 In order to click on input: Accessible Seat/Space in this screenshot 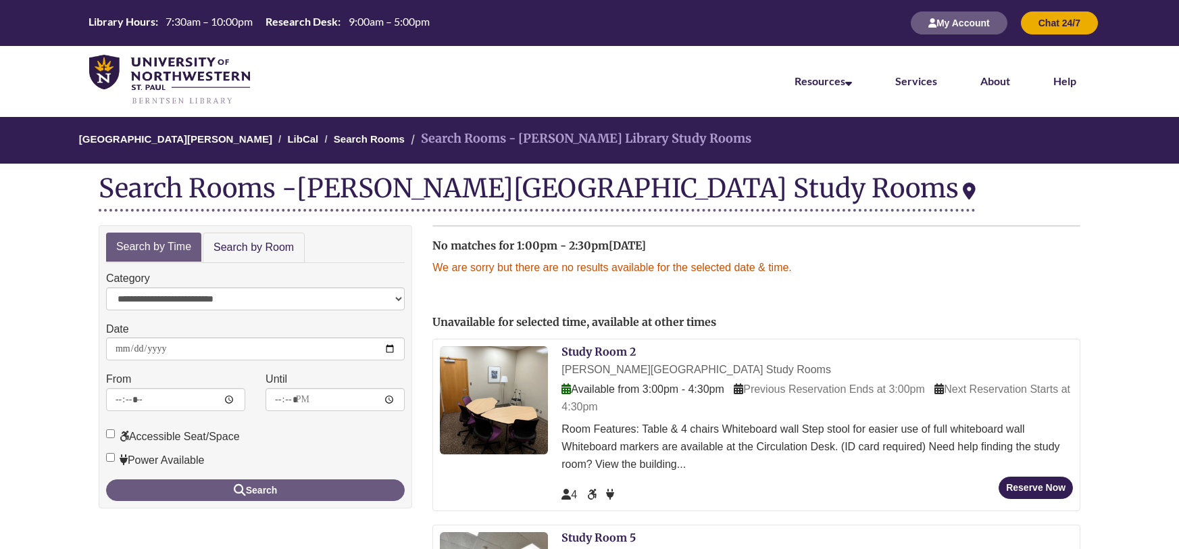, I will do `click(110, 433)`.